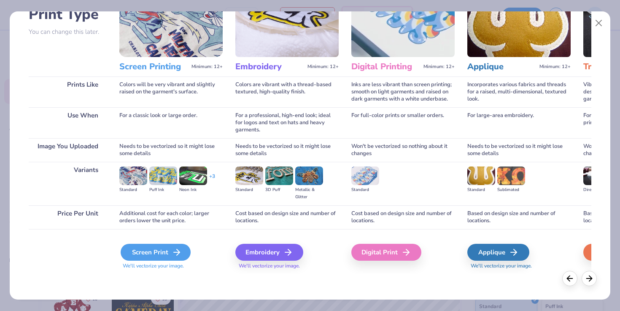 The width and height of the screenshot is (620, 311). What do you see at coordinates (212, 180) in the screenshot?
I see `div: + 3` at bounding box center [212, 180].